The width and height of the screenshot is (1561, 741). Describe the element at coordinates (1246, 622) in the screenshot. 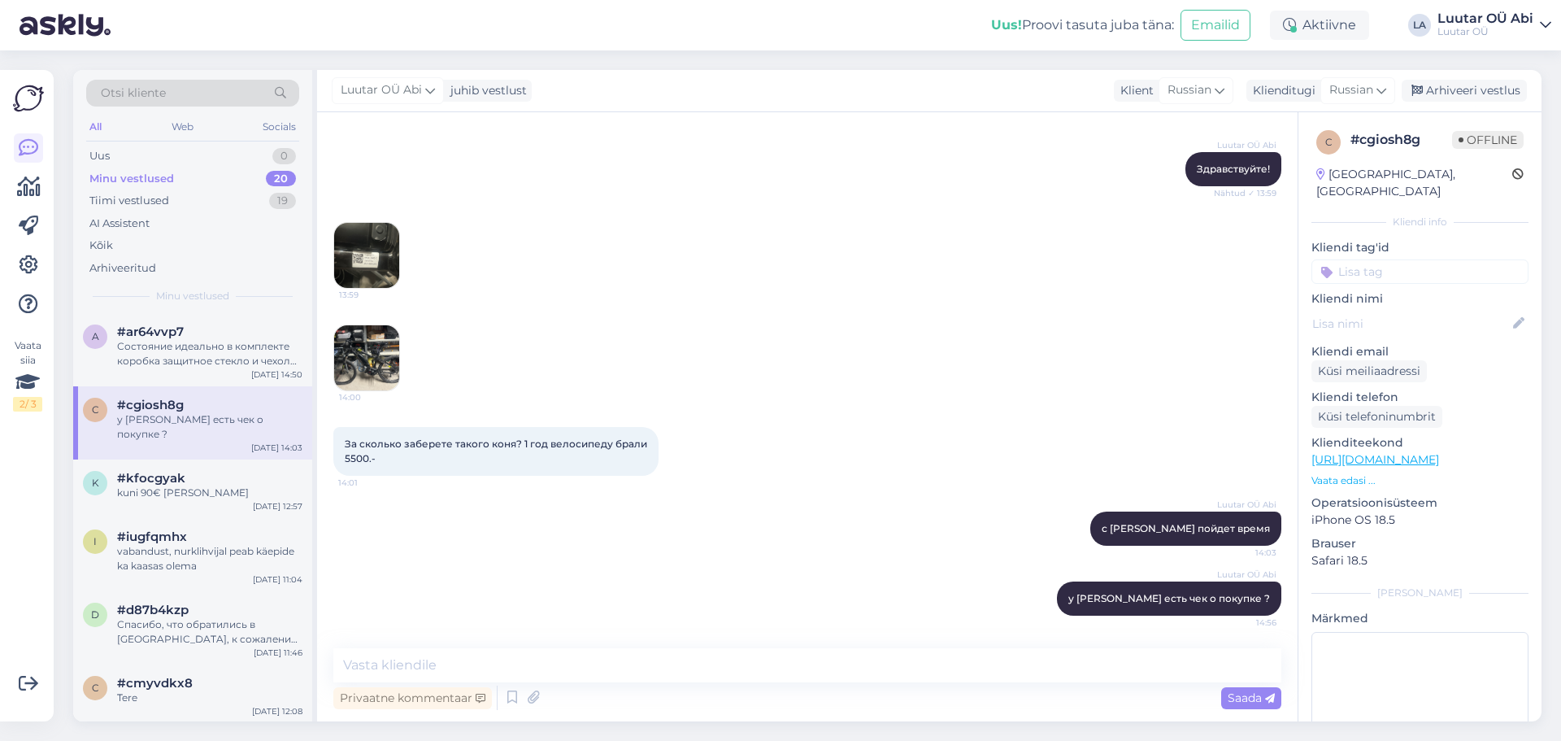

I see `span: 14:56` at that location.